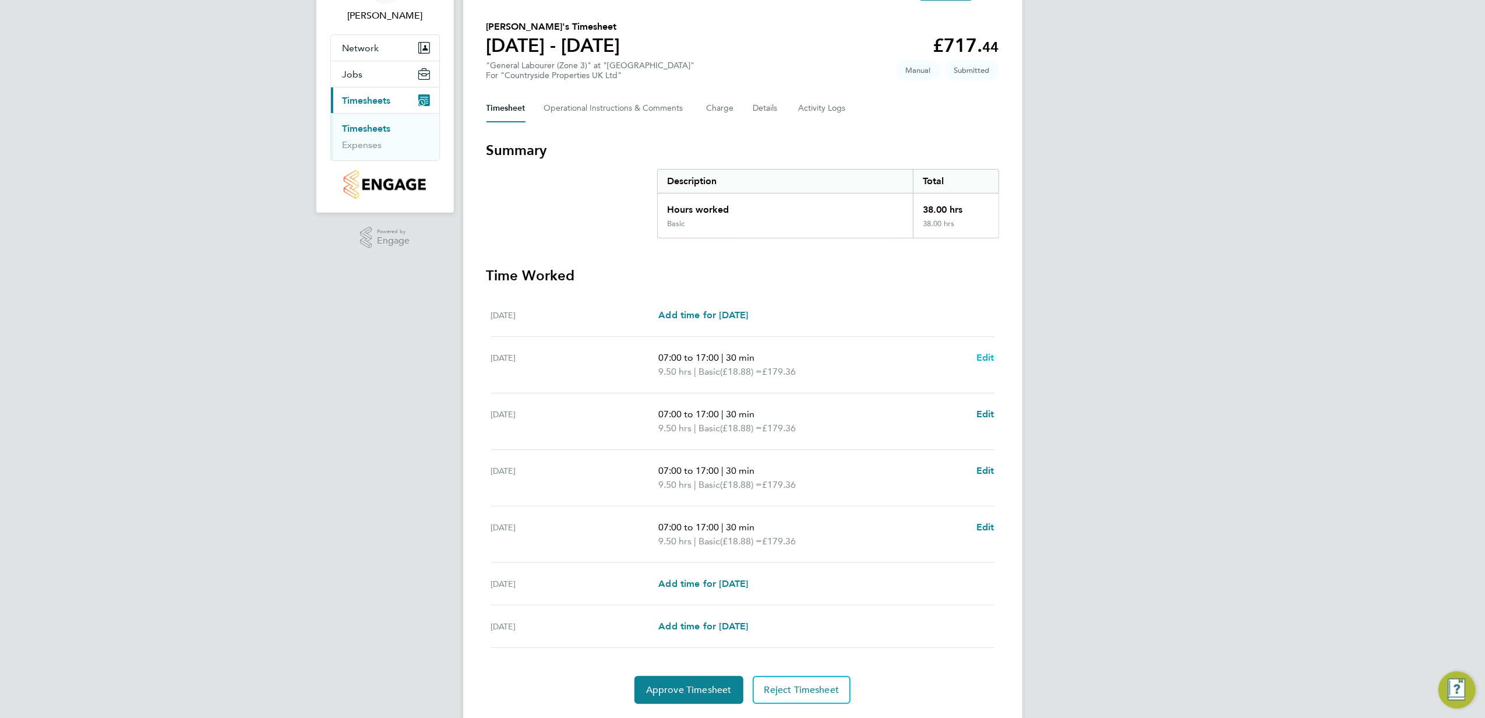  I want to click on div: Basic, so click(676, 224).